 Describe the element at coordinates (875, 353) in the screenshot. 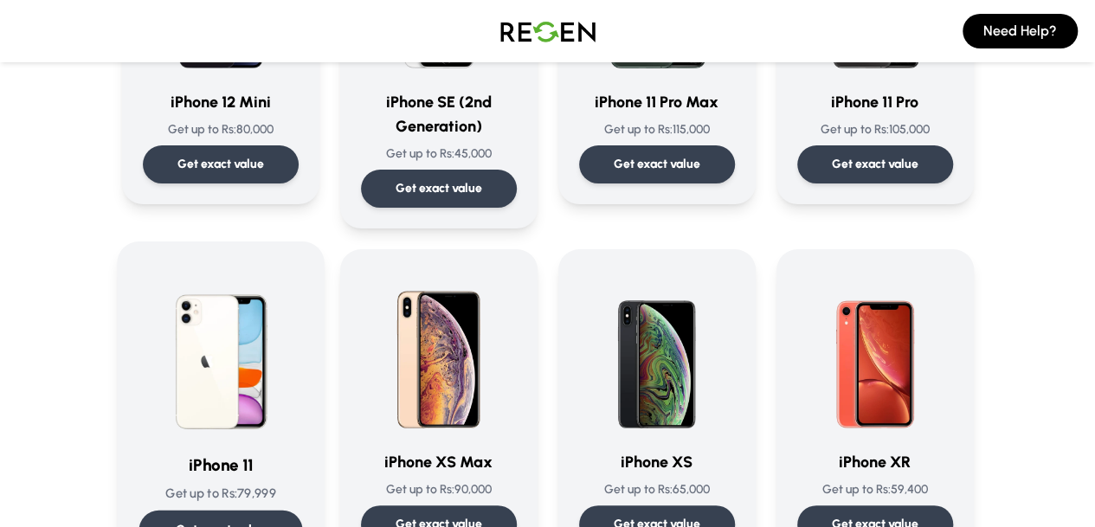

I see `img: iPhone XR` at that location.